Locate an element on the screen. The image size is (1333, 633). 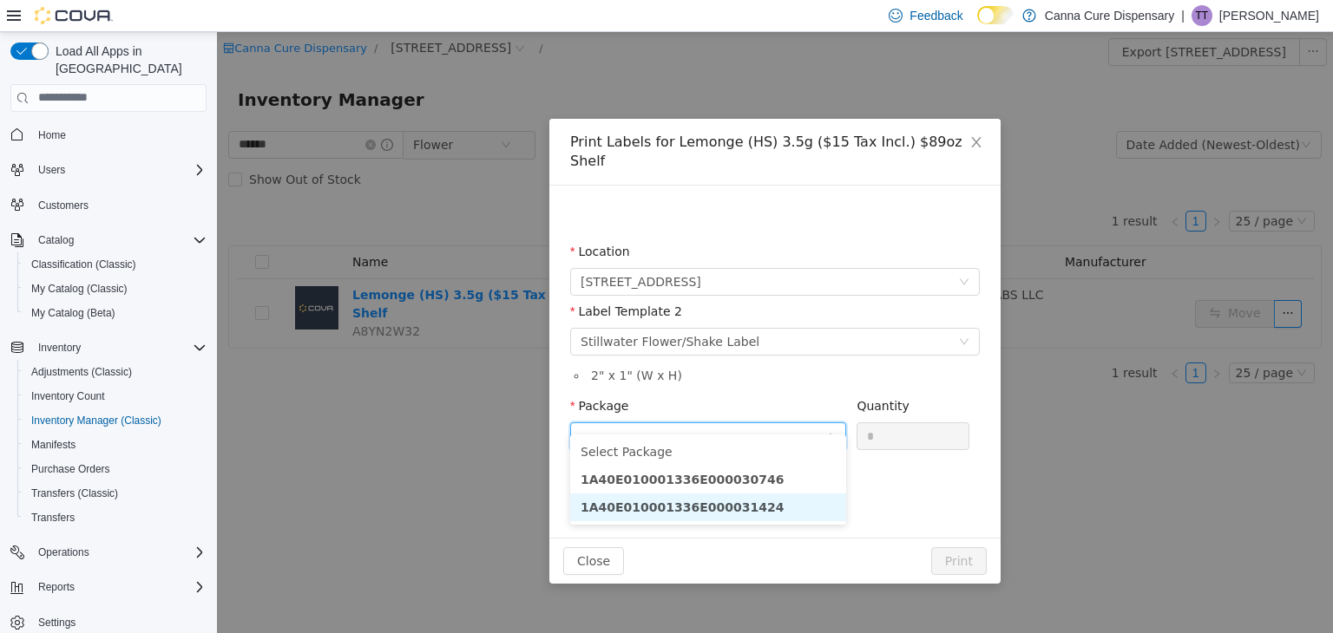
p: Canna Cure Dispensary is located at coordinates (1109, 16).